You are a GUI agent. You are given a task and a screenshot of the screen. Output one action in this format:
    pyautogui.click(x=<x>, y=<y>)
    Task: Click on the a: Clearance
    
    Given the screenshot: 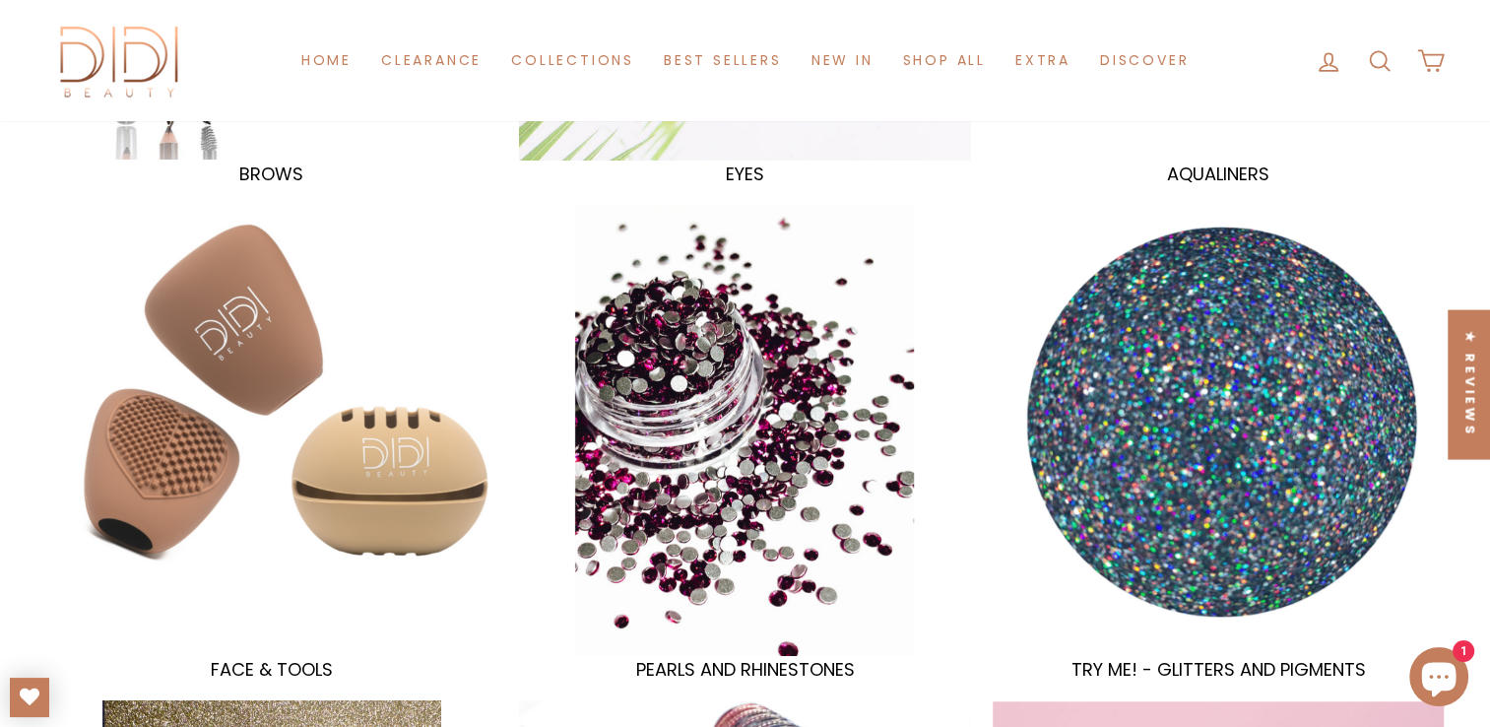 What is the action you would take?
    pyautogui.click(x=431, y=60)
    